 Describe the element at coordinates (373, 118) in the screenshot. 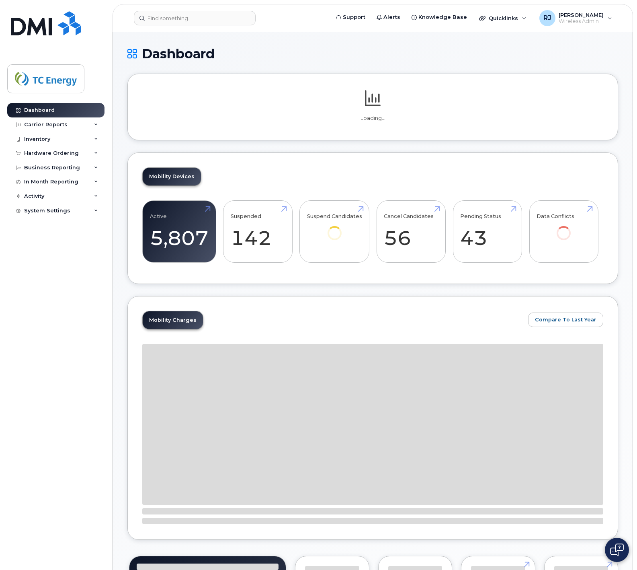

I see `p: Loading...` at that location.